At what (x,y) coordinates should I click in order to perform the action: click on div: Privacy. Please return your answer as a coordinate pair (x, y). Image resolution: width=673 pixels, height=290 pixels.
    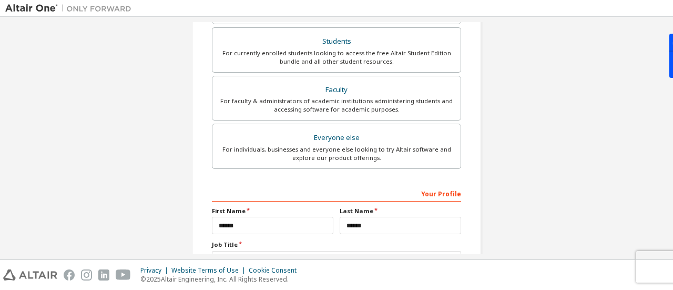
    Looking at the image, I should click on (156, 270).